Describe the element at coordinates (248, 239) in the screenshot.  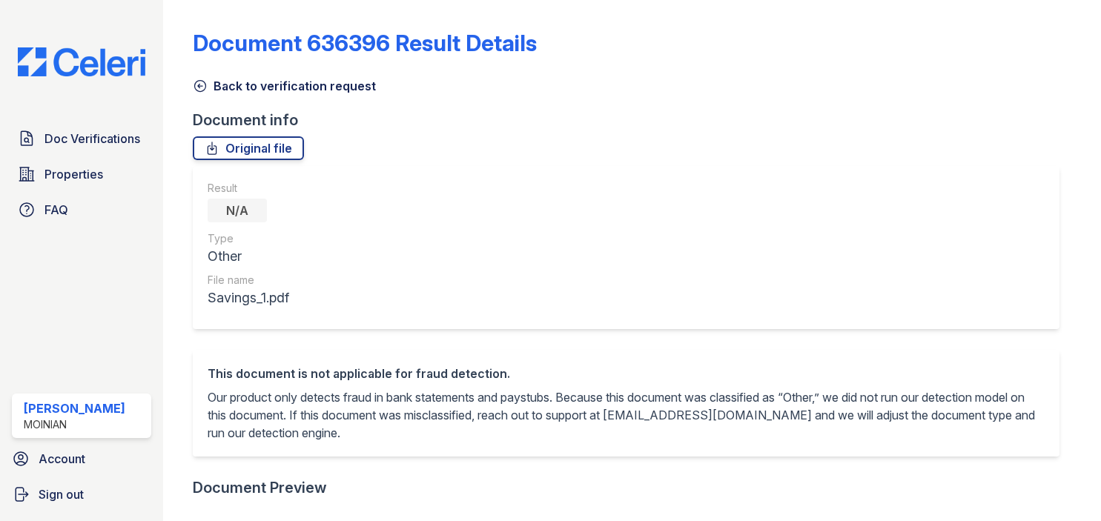
I see `div: Type` at that location.